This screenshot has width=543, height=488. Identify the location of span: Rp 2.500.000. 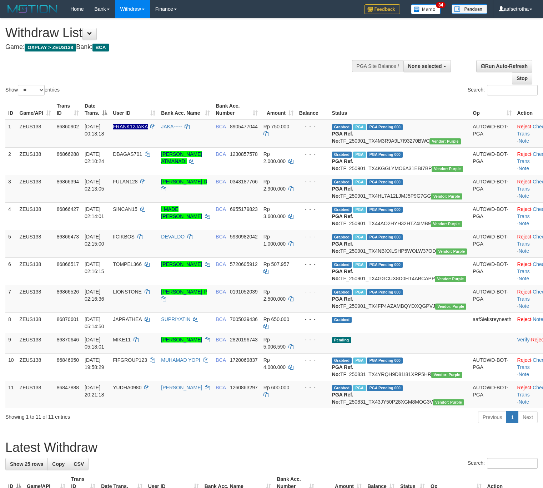
(275, 295).